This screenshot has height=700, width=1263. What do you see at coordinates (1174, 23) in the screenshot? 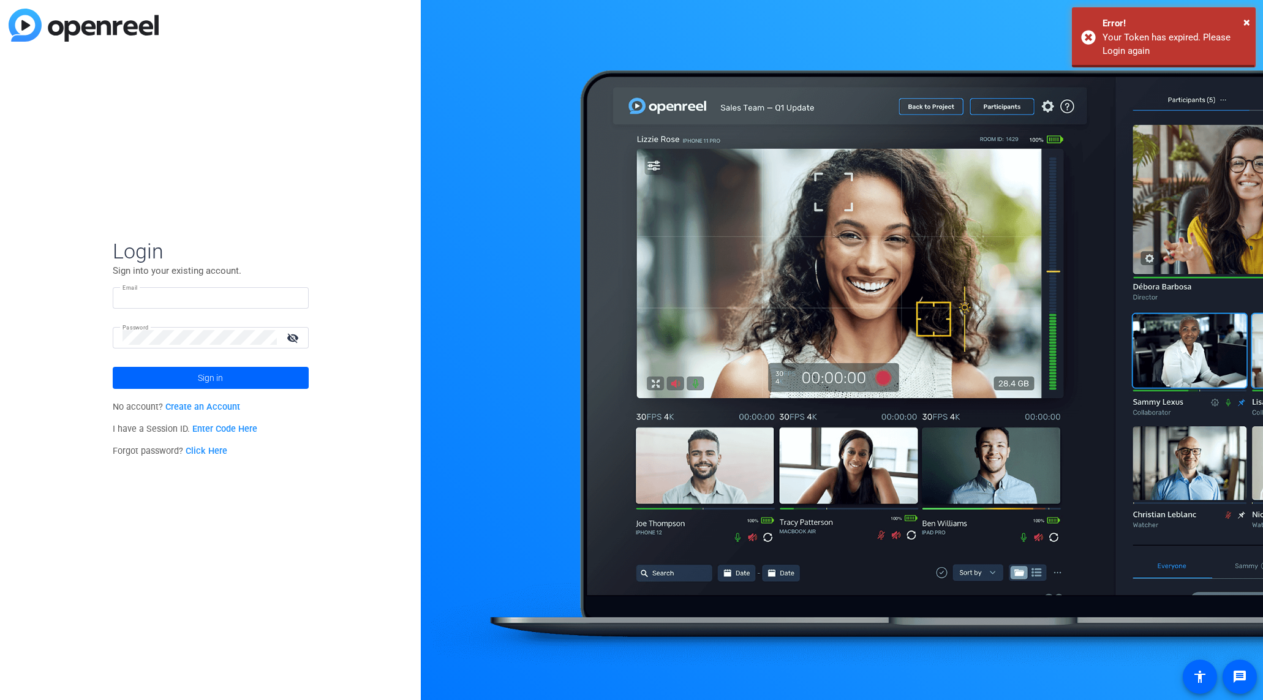
I see `div: Error!` at bounding box center [1174, 23].